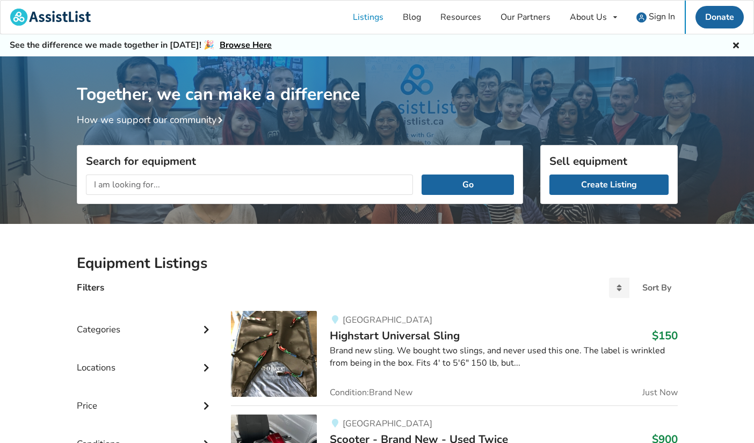 This screenshot has height=443, width=754. Describe the element at coordinates (609, 161) in the screenshot. I see `h3: Sell equipment` at that location.